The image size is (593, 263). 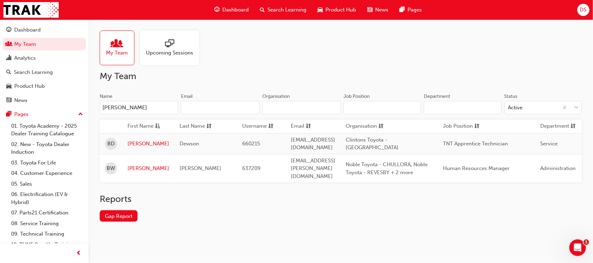 What do you see at coordinates (356, 97) in the screenshot?
I see `div: Job Position` at bounding box center [356, 97].